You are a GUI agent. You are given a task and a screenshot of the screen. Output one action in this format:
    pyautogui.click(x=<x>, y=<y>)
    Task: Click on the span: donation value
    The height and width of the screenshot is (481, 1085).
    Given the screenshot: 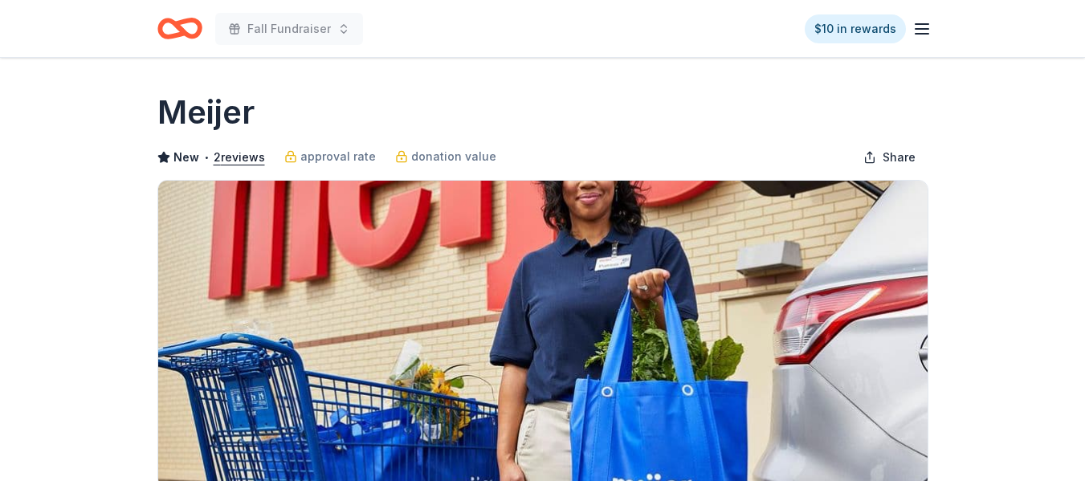 What is the action you would take?
    pyautogui.click(x=454, y=157)
    